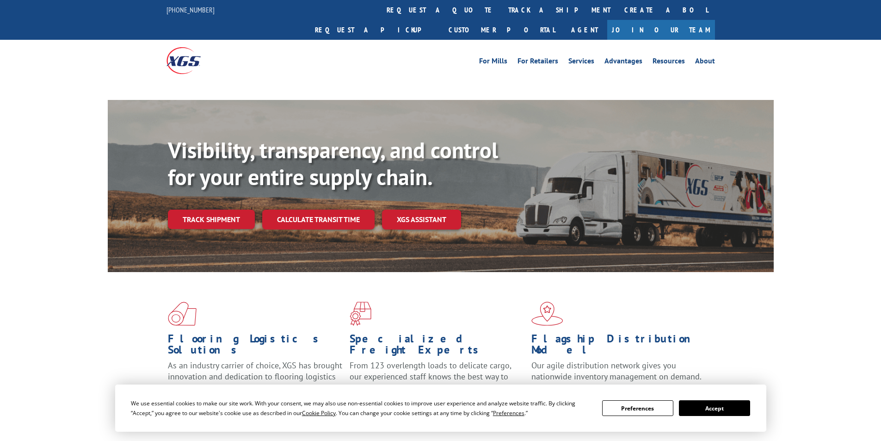  I want to click on span: As an industry carrier of choice, XGS has brought innovation and dedication to flooring logistics..., so click(255, 376).